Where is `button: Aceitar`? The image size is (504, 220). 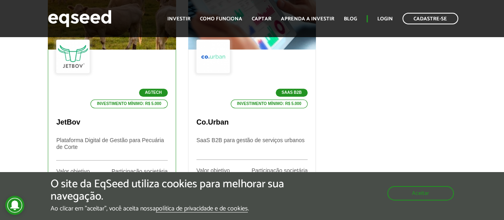 button: Aceitar is located at coordinates (421, 193).